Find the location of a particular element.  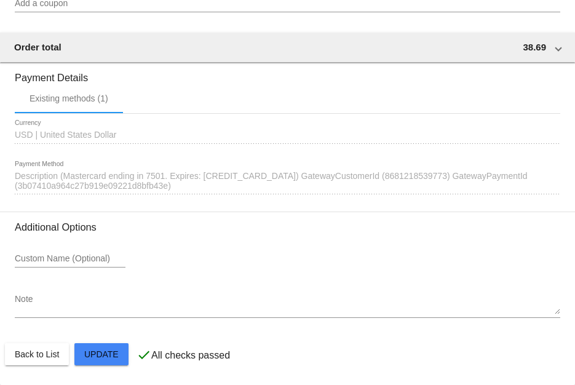

span: Update is located at coordinates (102, 354).